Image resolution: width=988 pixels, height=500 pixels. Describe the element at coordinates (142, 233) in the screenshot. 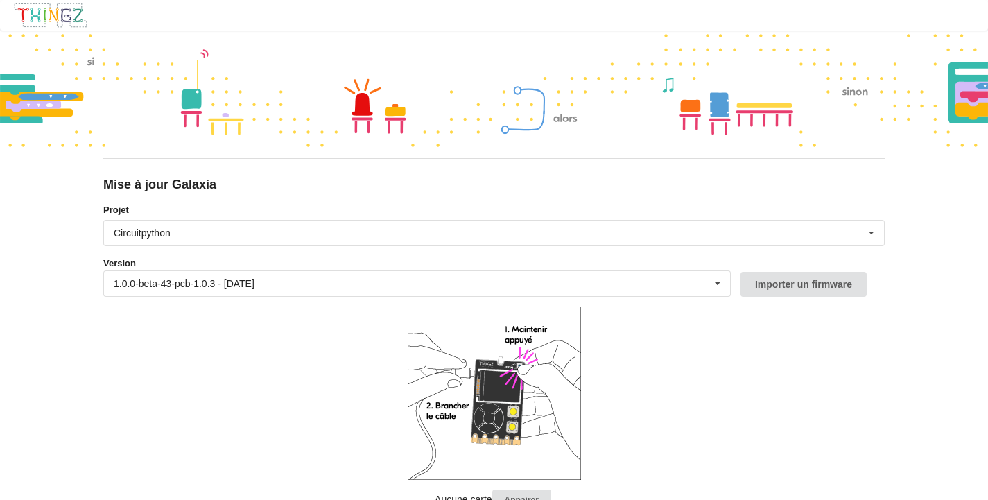

I see `div: Circuitpython` at that location.